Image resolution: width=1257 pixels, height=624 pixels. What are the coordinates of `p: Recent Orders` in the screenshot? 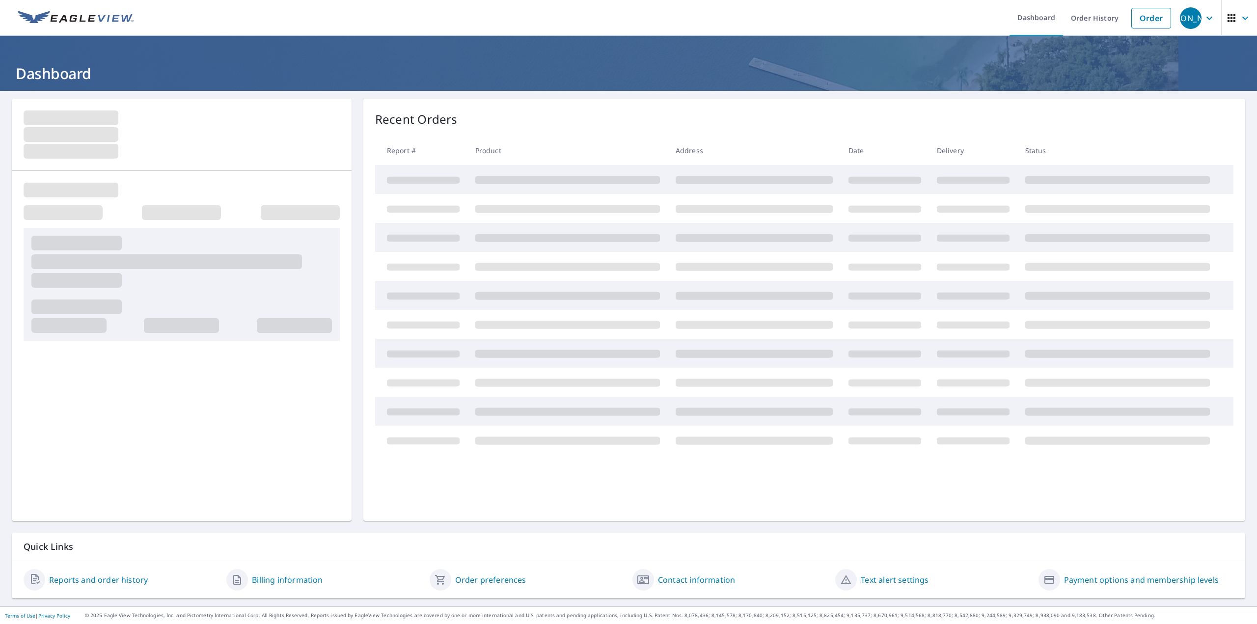 It's located at (416, 119).